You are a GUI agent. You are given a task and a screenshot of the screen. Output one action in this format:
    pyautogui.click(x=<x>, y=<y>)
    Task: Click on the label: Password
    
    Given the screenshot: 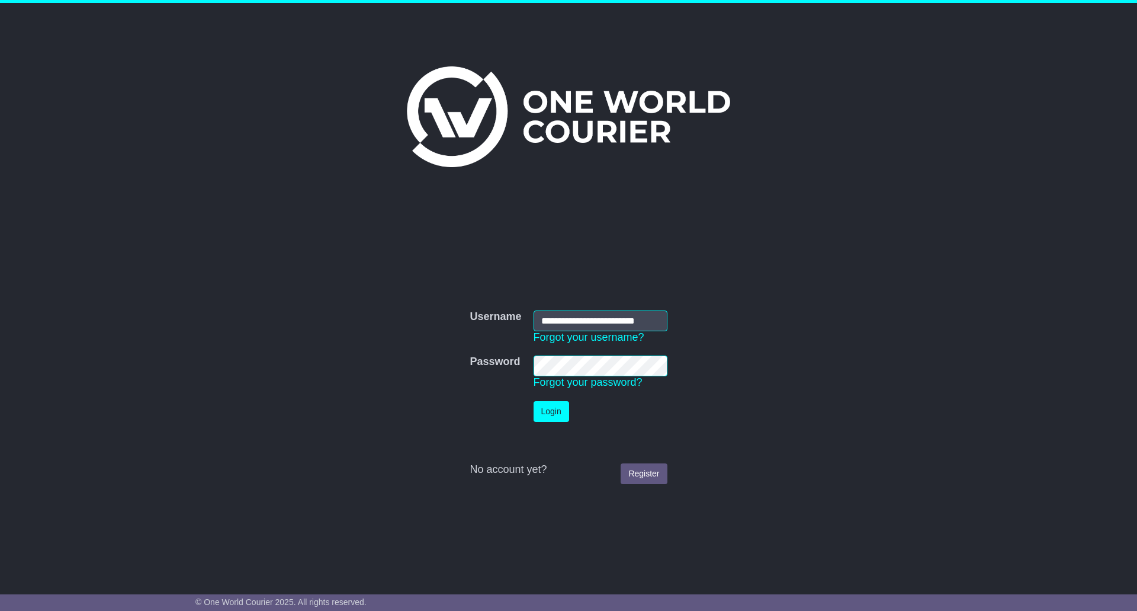 What is the action you would take?
    pyautogui.click(x=495, y=362)
    